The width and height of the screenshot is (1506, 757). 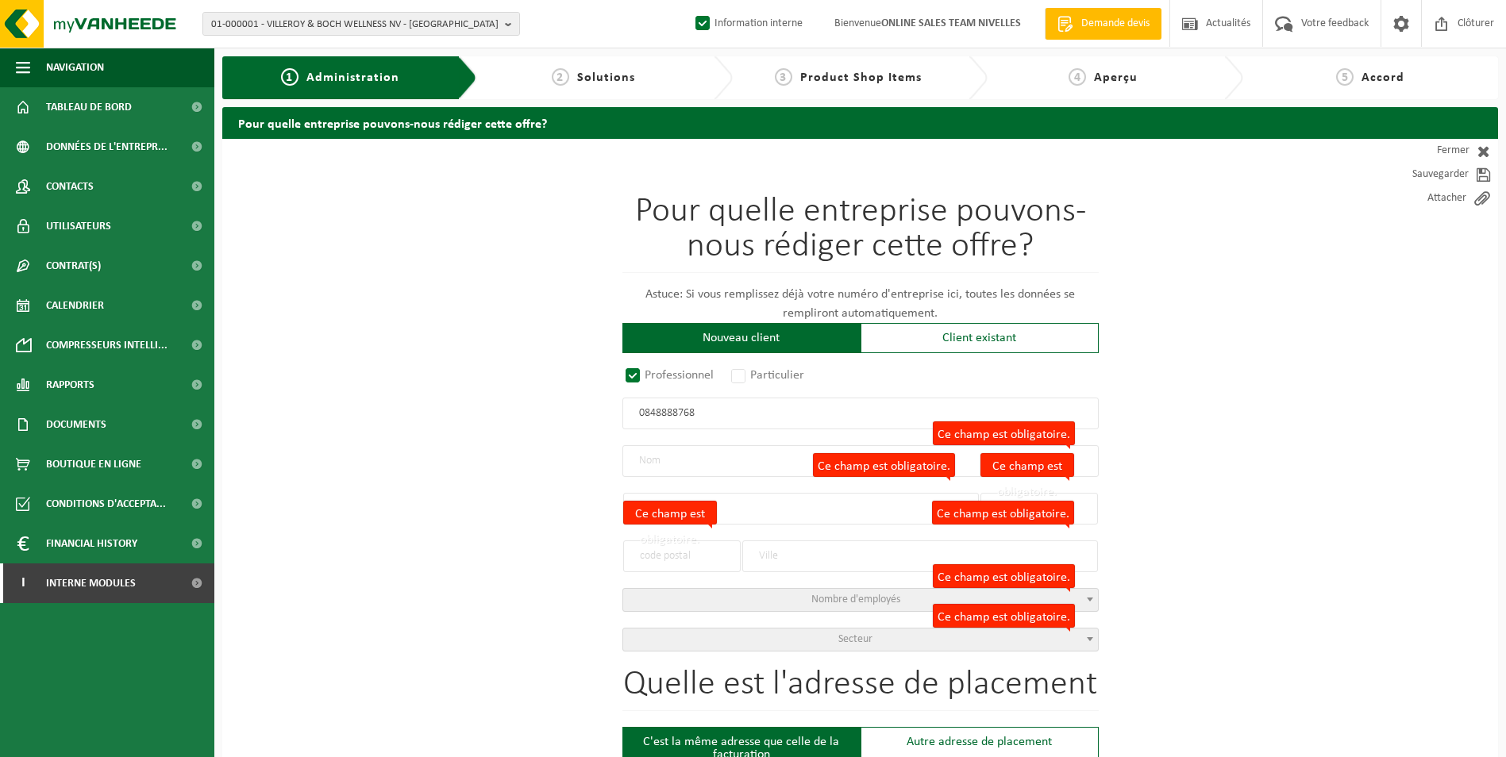 What do you see at coordinates (79, 226) in the screenshot?
I see `span: Utilisateurs` at bounding box center [79, 226].